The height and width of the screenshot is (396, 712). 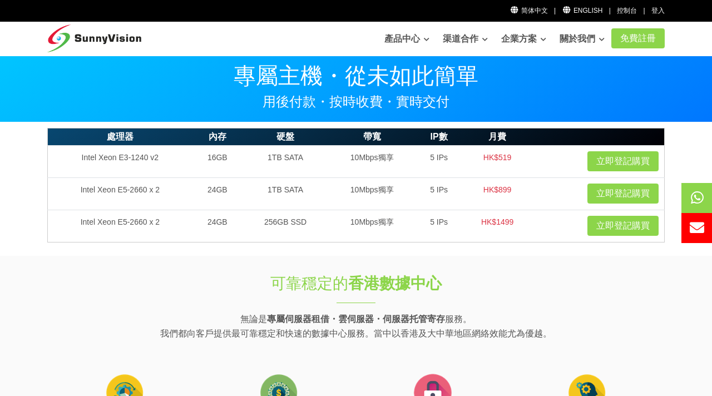 What do you see at coordinates (356, 283) in the screenshot?
I see `h1: 可靠穩定的` at bounding box center [356, 283].